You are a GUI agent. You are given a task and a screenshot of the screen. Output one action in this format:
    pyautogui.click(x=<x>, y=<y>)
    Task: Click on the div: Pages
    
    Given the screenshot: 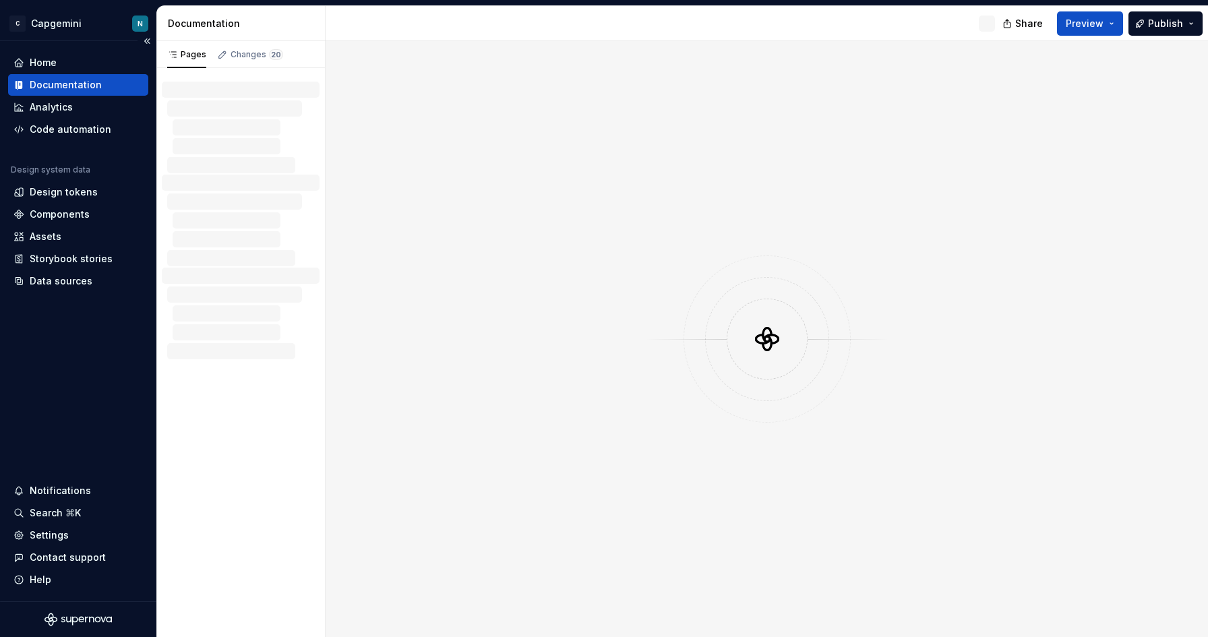 What is the action you would take?
    pyautogui.click(x=187, y=55)
    